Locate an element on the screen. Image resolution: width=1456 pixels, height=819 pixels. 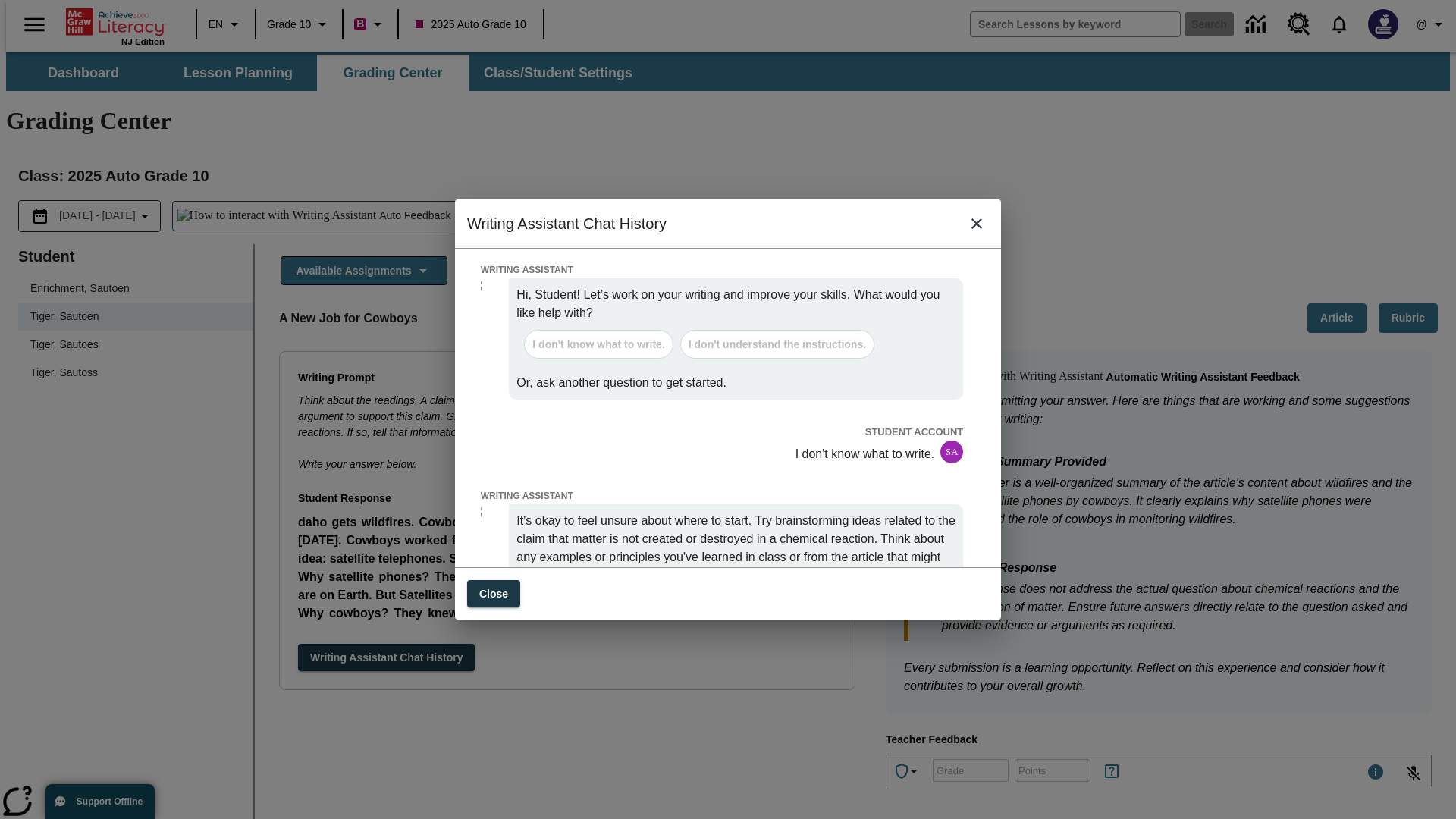
h2: Writing Assistant Chat History is located at coordinates (728, 224).